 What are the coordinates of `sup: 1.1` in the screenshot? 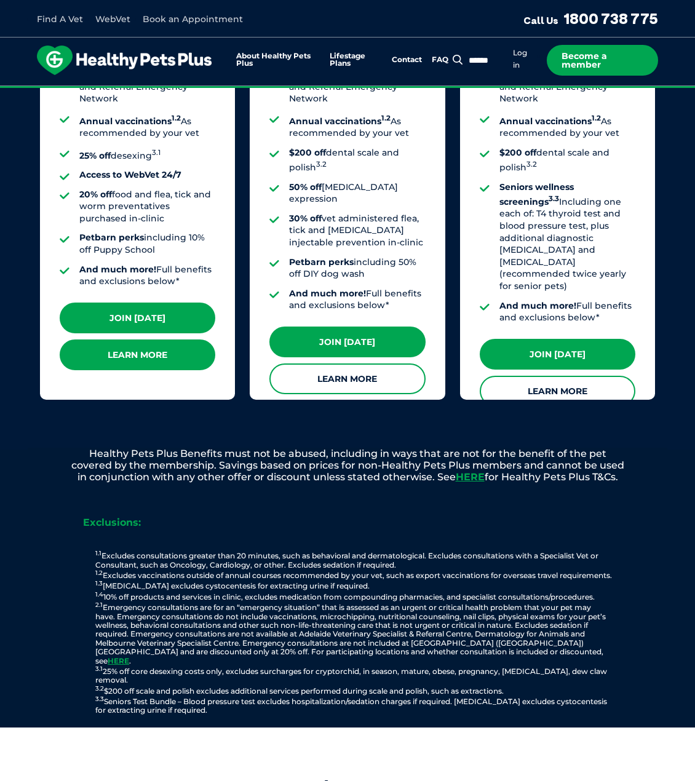 It's located at (98, 553).